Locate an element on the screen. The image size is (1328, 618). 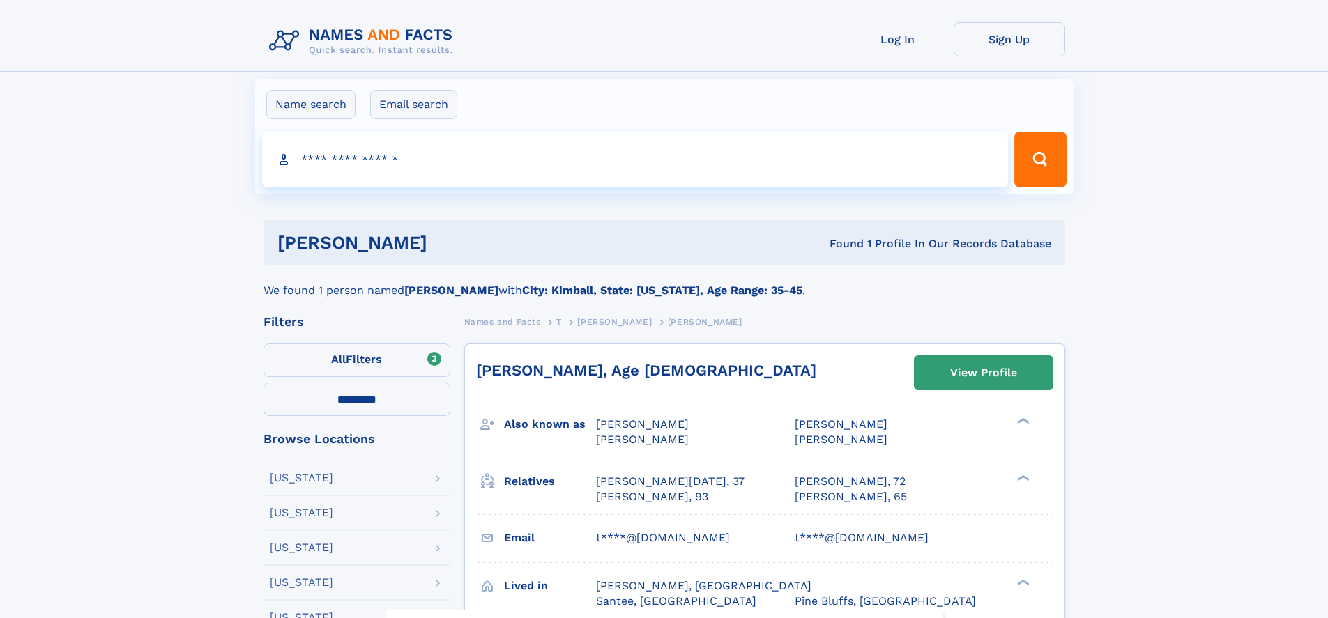
div: Found 1 Profile In Our Records Database is located at coordinates (839, 244).